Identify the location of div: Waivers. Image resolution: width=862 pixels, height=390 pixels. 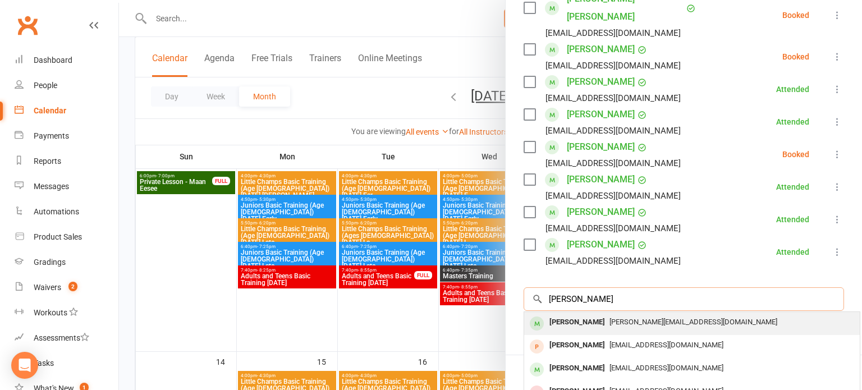
(47, 287).